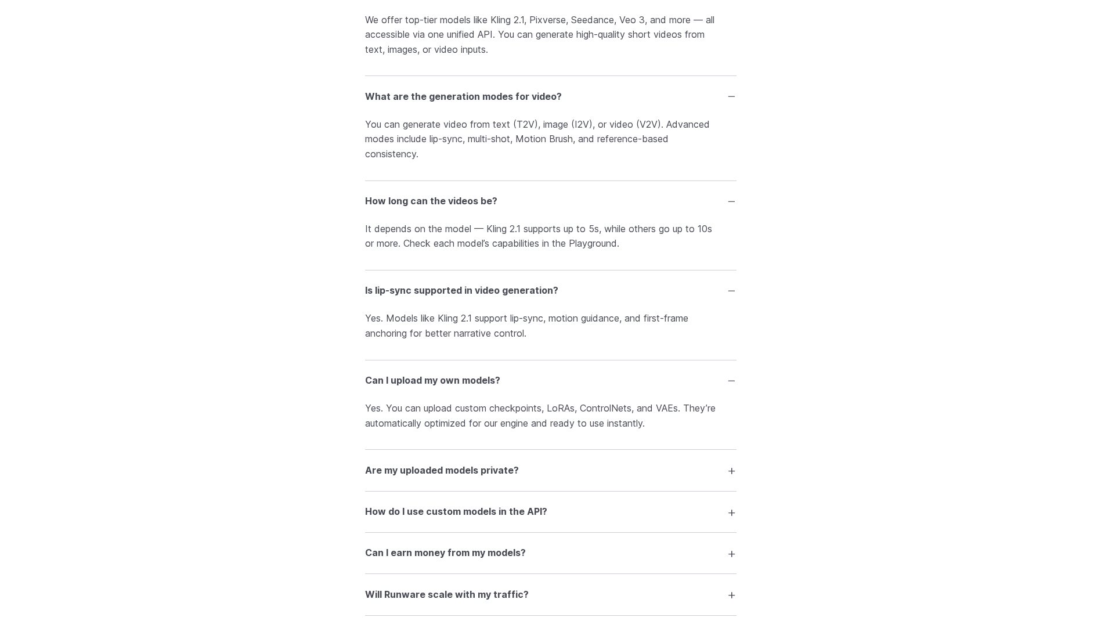 The height and width of the screenshot is (628, 1101). What do you see at coordinates (551, 594) in the screenshot?
I see `summary: Will Runware scale with my traffic?` at bounding box center [551, 594].